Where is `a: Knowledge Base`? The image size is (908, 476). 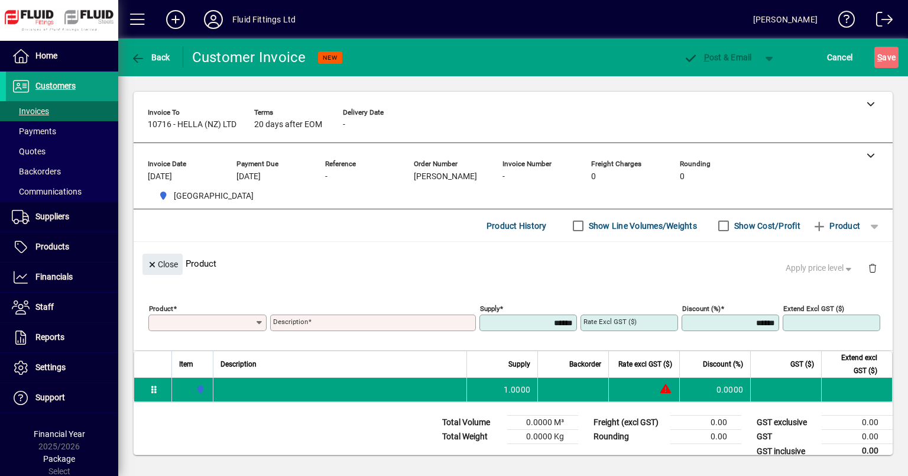
a: Knowledge Base is located at coordinates (842, 21).